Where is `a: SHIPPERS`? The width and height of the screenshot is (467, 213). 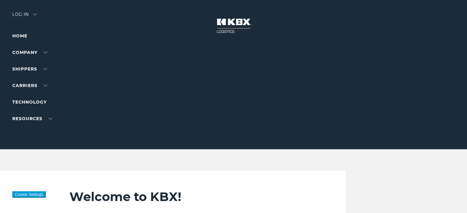
a: SHIPPERS is located at coordinates (29, 69).